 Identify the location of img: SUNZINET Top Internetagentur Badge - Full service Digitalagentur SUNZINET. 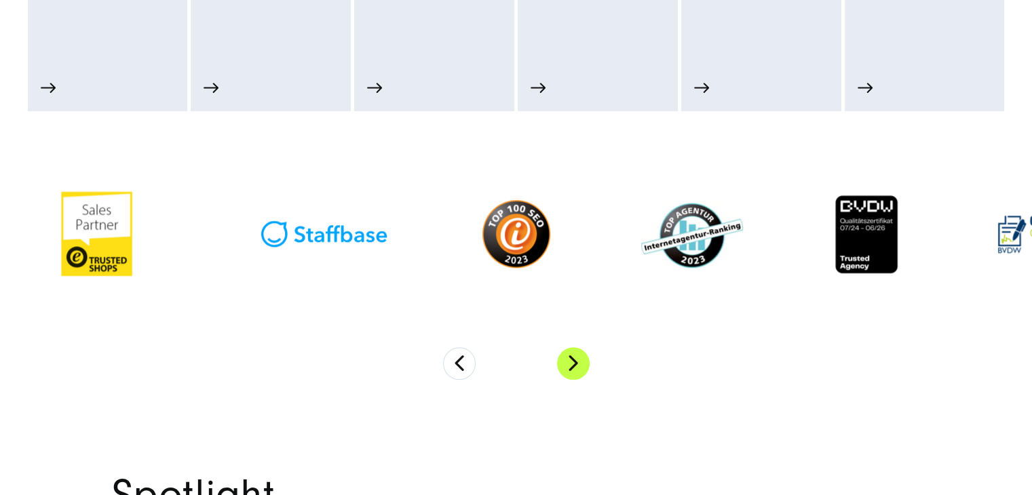
(692, 234).